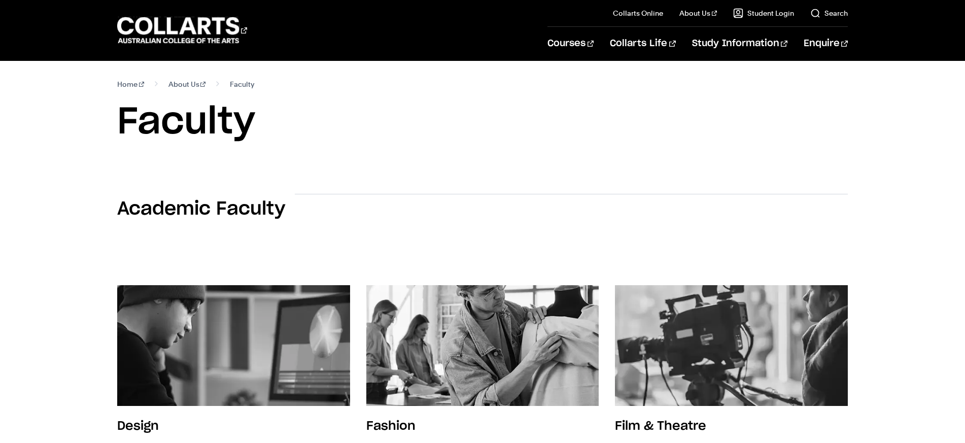 Image resolution: width=965 pixels, height=443 pixels. I want to click on a: Study Information, so click(739, 44).